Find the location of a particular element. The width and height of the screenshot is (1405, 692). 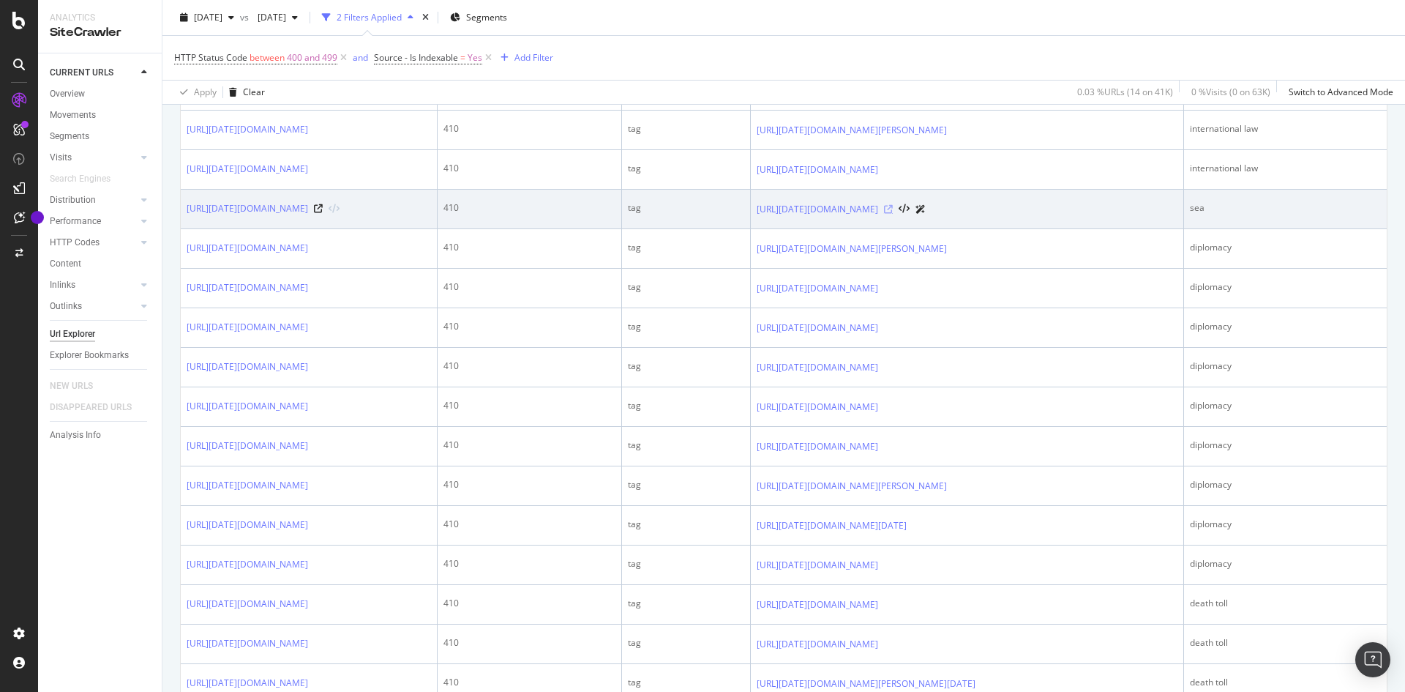

div: Segments is located at coordinates (70, 136).